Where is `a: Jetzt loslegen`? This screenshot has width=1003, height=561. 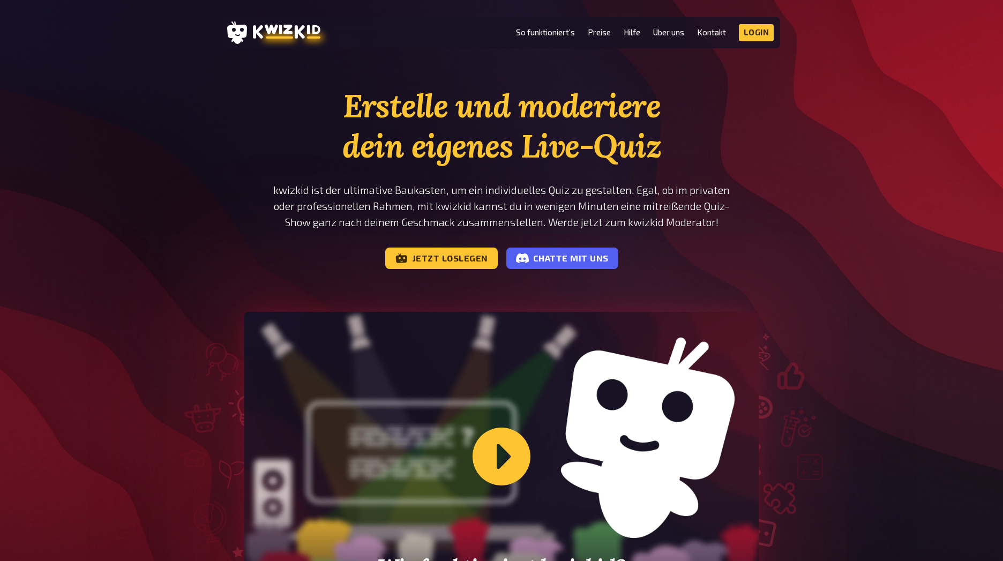 a: Jetzt loslegen is located at coordinates (441, 258).